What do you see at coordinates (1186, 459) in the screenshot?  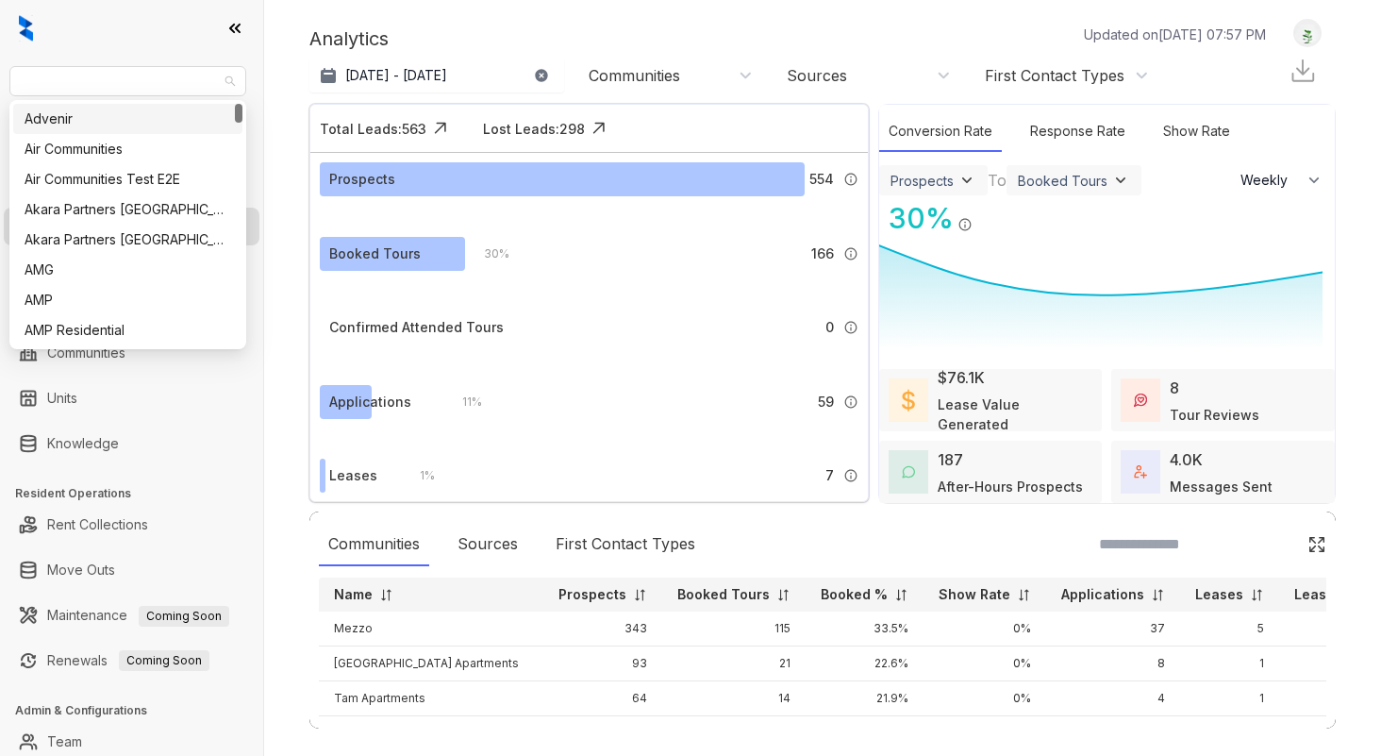 I see `div: 4.0K` at bounding box center [1186, 459].